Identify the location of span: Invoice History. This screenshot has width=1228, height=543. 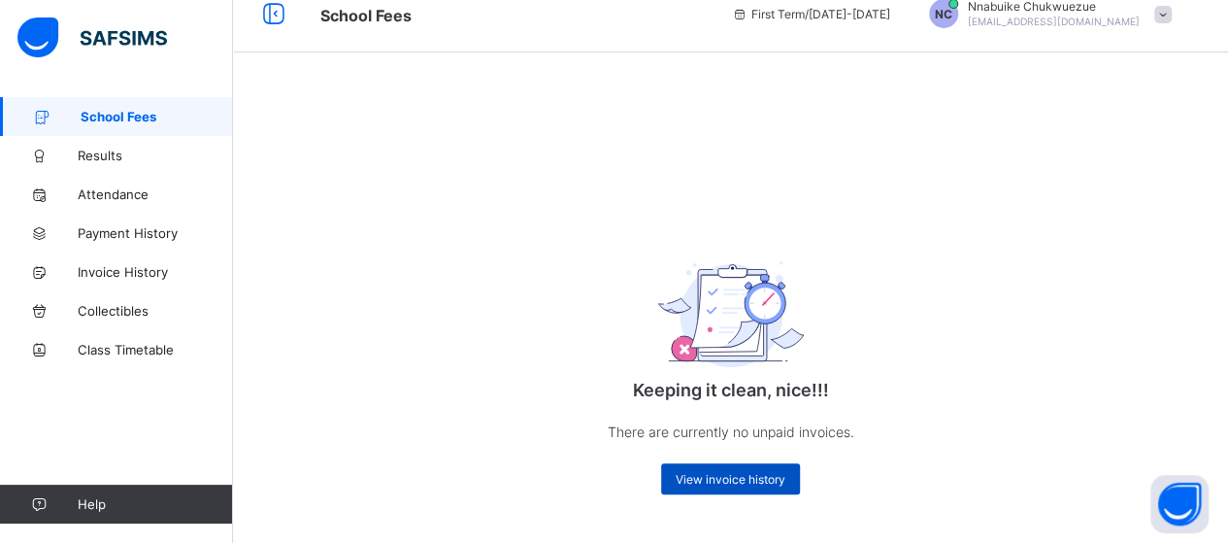
(155, 272).